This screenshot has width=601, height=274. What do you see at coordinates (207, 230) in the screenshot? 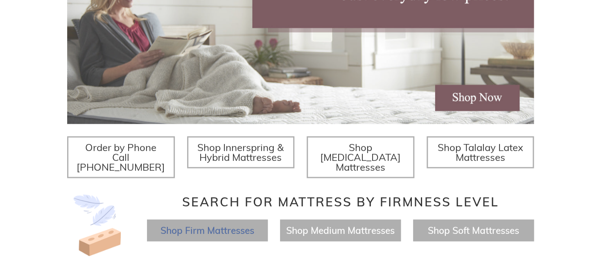
I see `span: Shop Firm Mattresses` at bounding box center [207, 230].